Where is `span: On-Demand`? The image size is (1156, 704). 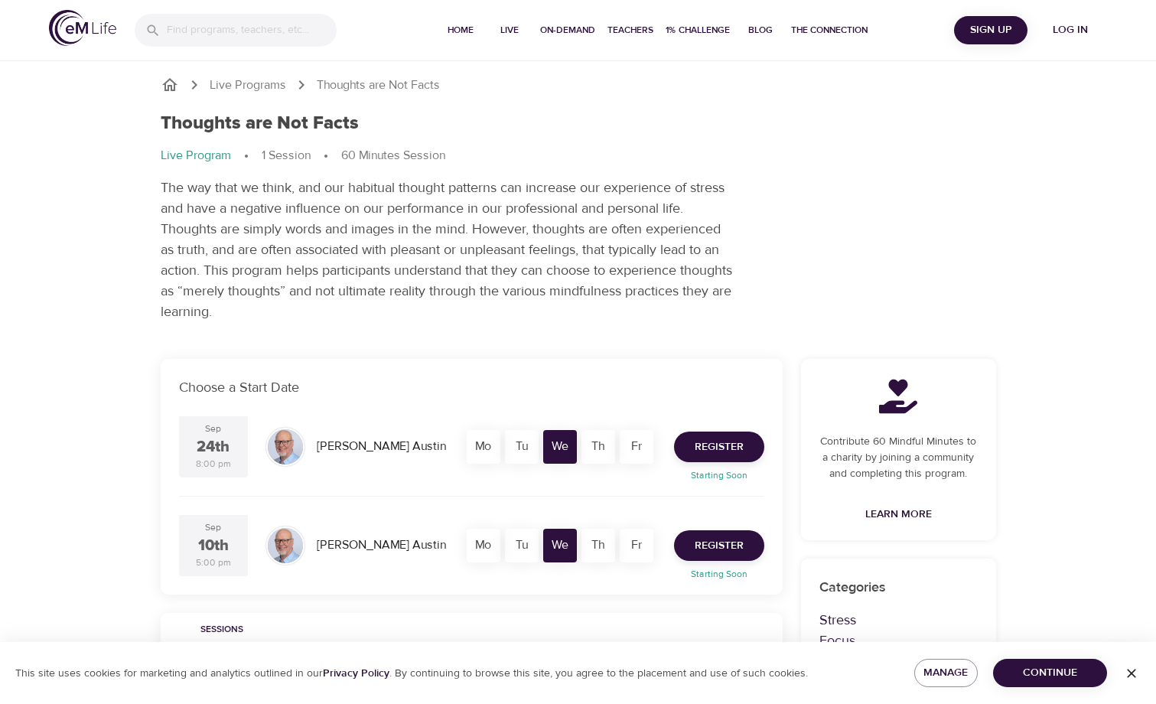
span: On-Demand is located at coordinates (568, 30).